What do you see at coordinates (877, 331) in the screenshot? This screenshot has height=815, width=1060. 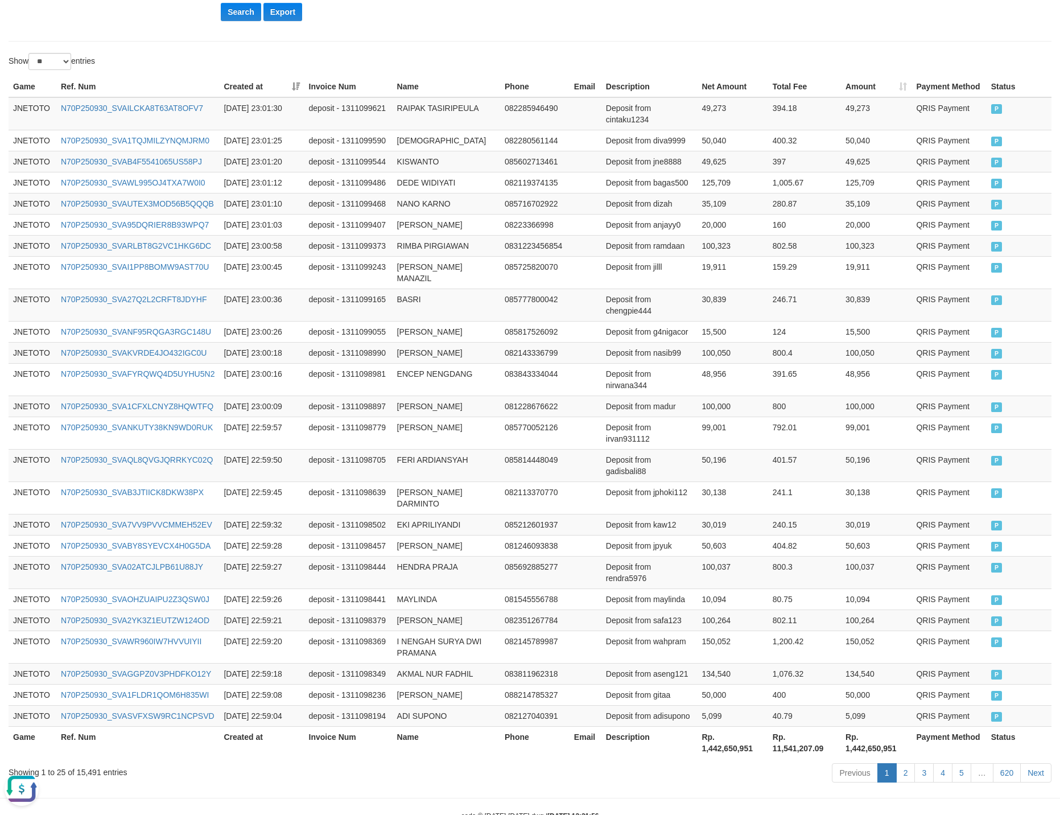 I see `td: 15,500` at bounding box center [877, 331].